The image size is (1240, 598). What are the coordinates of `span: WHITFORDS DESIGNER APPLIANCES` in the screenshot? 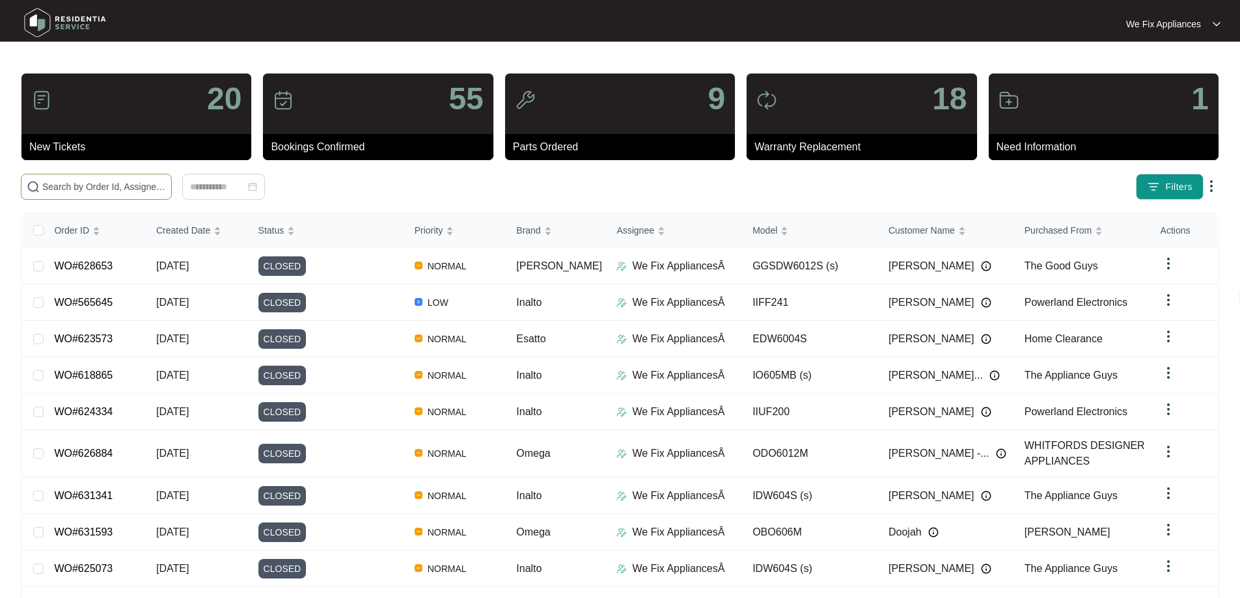 It's located at (1084, 453).